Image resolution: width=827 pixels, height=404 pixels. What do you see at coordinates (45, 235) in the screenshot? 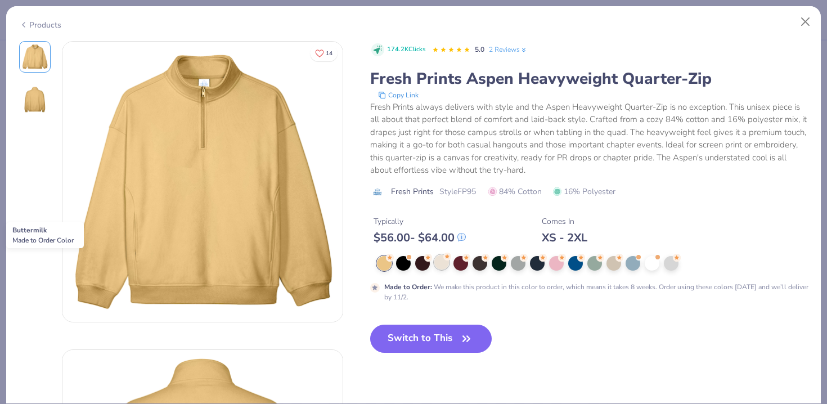
I see `div: Buttermilk` at bounding box center [45, 235].